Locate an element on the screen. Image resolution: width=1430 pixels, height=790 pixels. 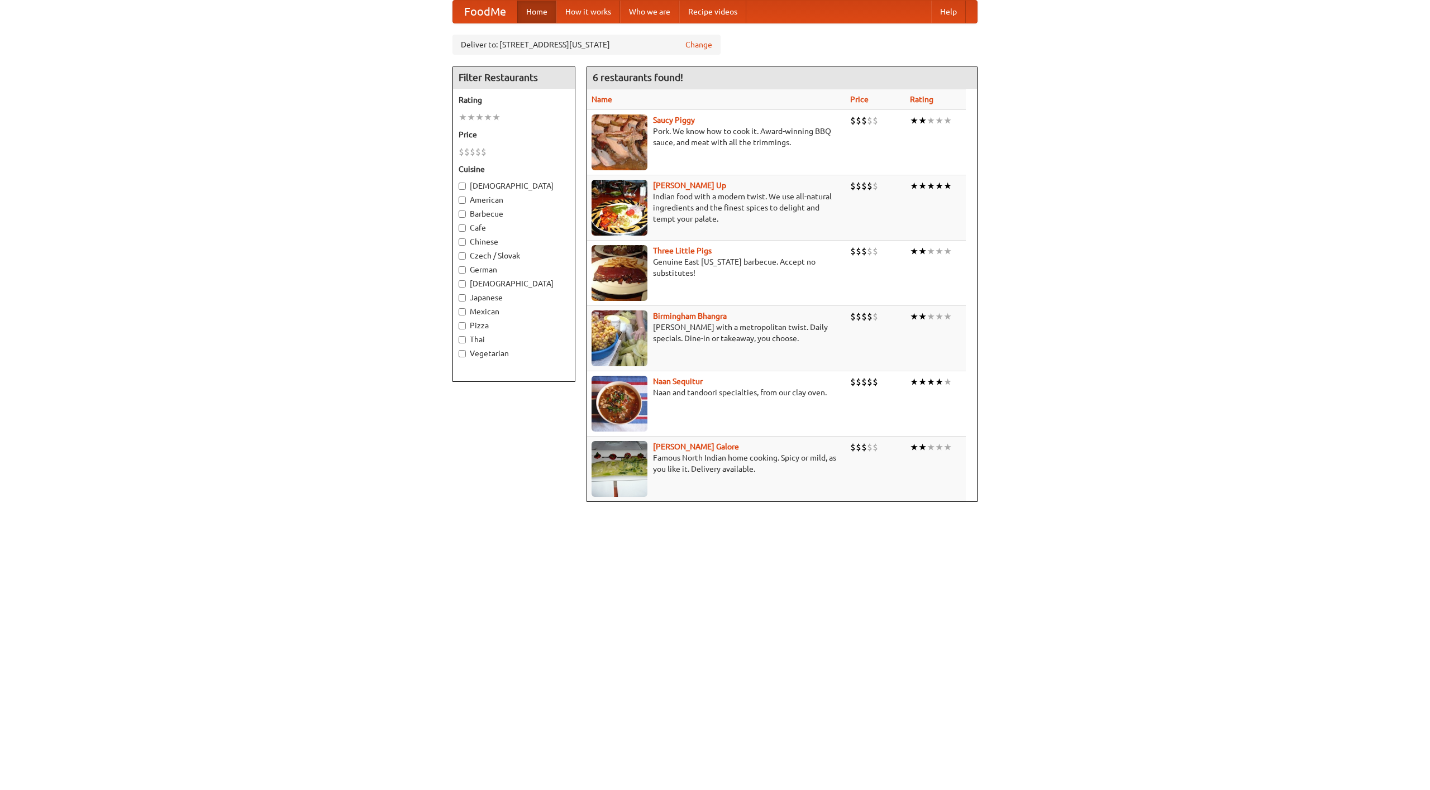
img: littlepigs.jpg is located at coordinates (619, 273).